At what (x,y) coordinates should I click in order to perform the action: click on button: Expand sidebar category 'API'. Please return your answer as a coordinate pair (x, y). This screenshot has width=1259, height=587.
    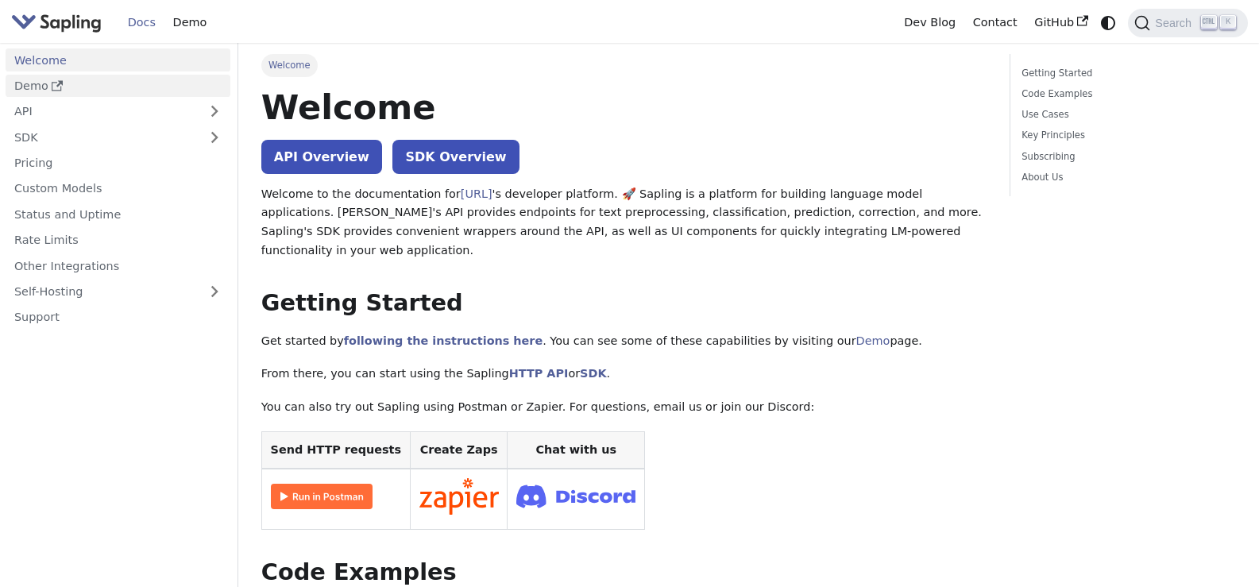
    Looking at the image, I should click on (215, 111).